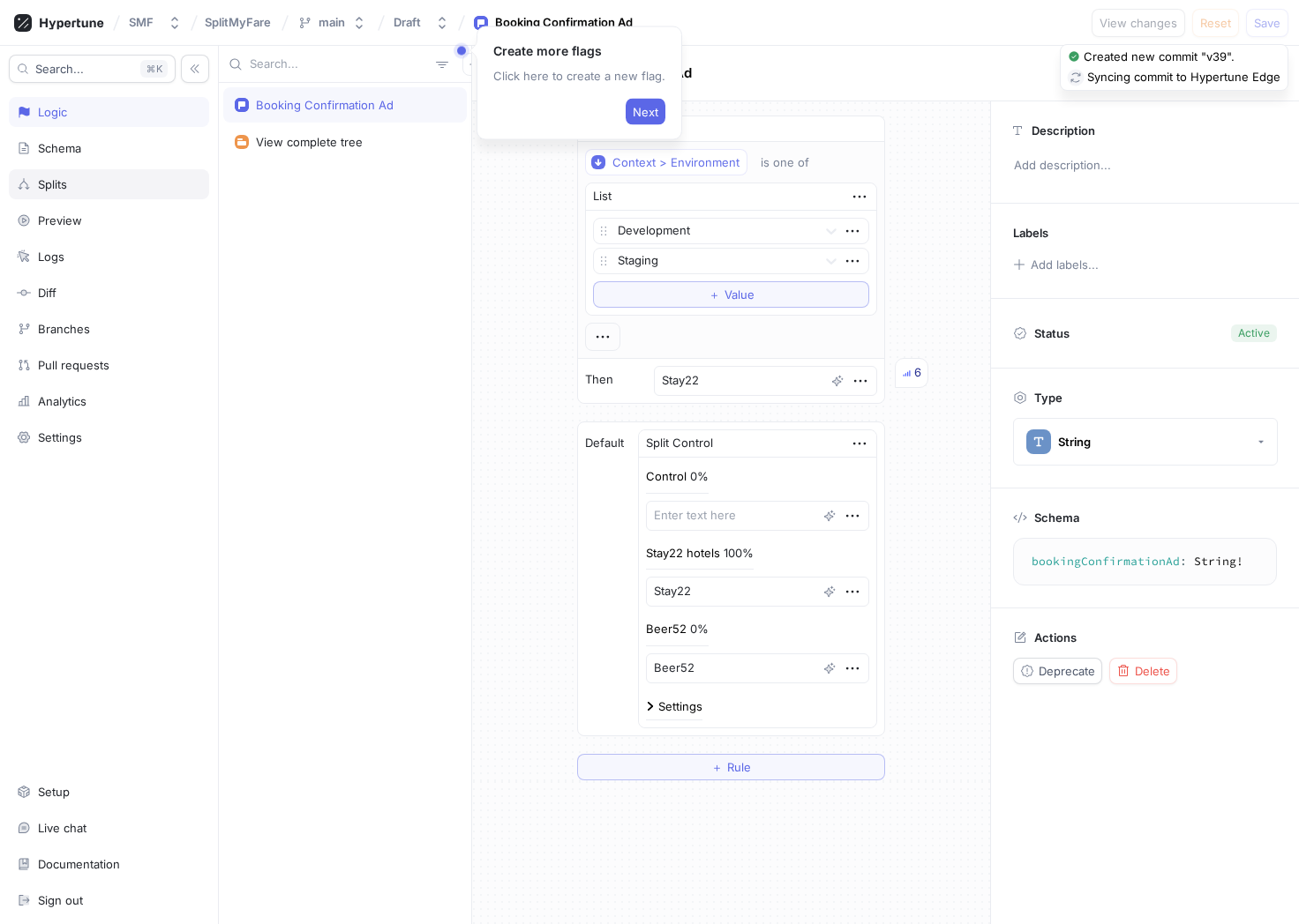 This screenshot has width=1299, height=924. What do you see at coordinates (1048, 398) in the screenshot?
I see `p: Type` at bounding box center [1048, 398].